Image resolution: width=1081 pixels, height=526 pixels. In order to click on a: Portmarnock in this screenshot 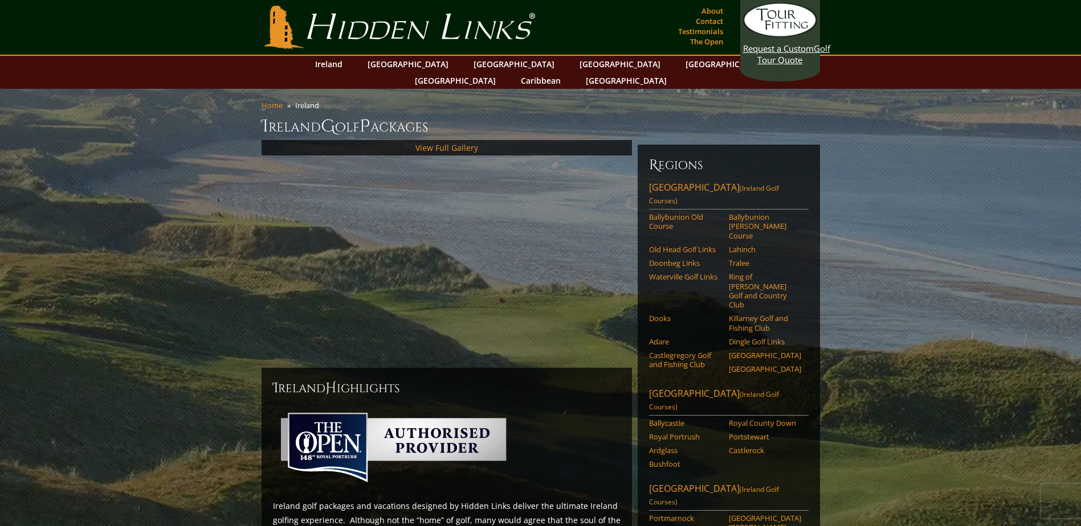, I will do `click(685, 518)`.